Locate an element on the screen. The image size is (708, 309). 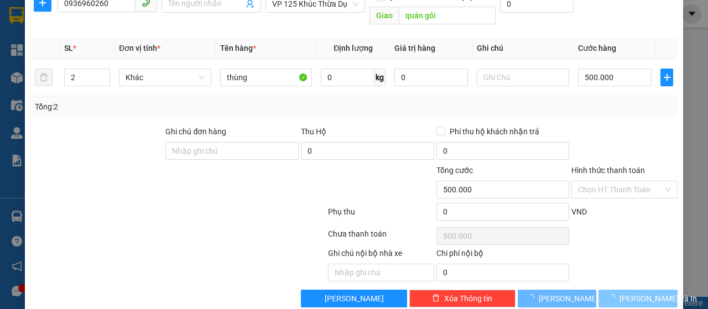
button: plus is located at coordinates (667, 77).